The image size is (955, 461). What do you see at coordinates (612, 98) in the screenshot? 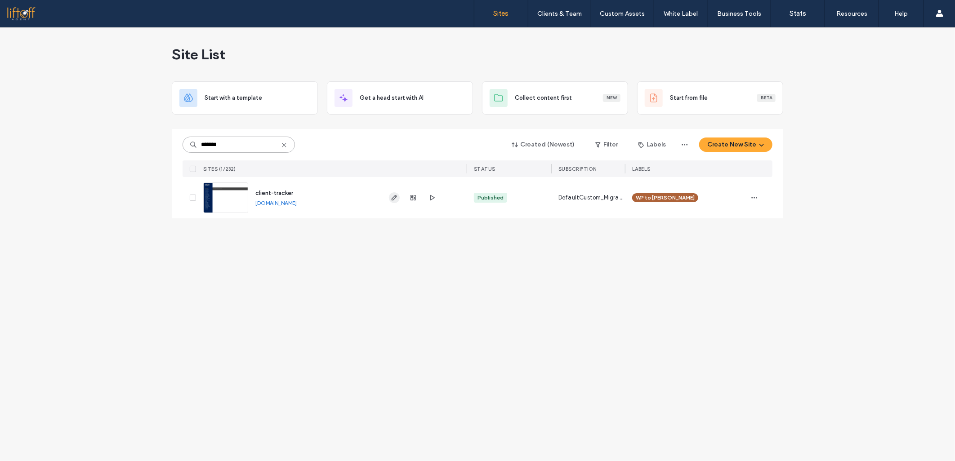
I see `div: New` at bounding box center [612, 98].